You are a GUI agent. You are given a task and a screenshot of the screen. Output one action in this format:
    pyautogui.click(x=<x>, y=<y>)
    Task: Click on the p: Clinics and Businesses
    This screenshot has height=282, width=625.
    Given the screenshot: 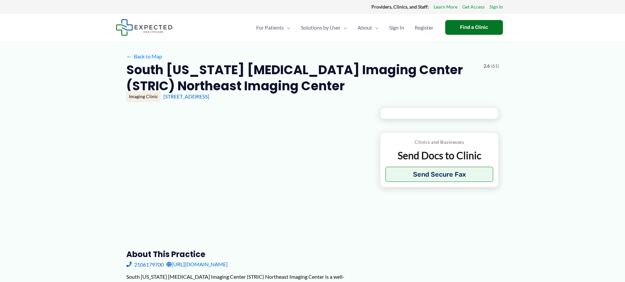 What is the action you would take?
    pyautogui.click(x=439, y=142)
    